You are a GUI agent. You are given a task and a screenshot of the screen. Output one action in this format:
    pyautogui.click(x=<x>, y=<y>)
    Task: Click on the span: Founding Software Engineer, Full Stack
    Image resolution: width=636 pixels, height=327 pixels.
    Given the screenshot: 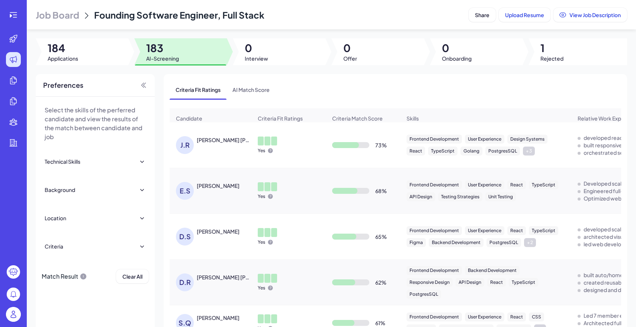 What is the action you would take?
    pyautogui.click(x=179, y=15)
    